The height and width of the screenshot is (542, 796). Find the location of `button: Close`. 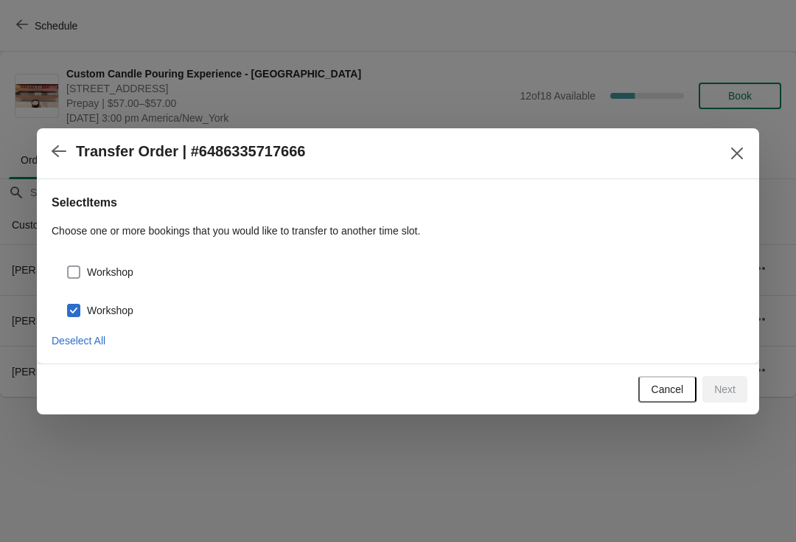

button: Close is located at coordinates (737, 153).